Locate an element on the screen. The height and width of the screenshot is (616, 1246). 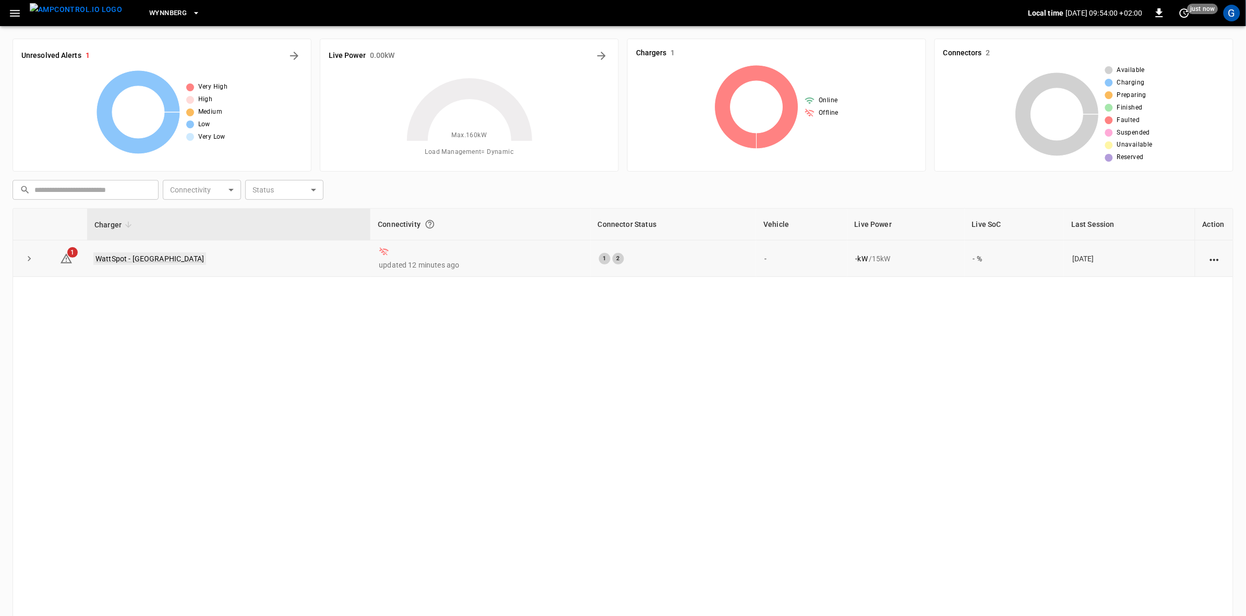
div: Connectivity is located at coordinates (480, 224).